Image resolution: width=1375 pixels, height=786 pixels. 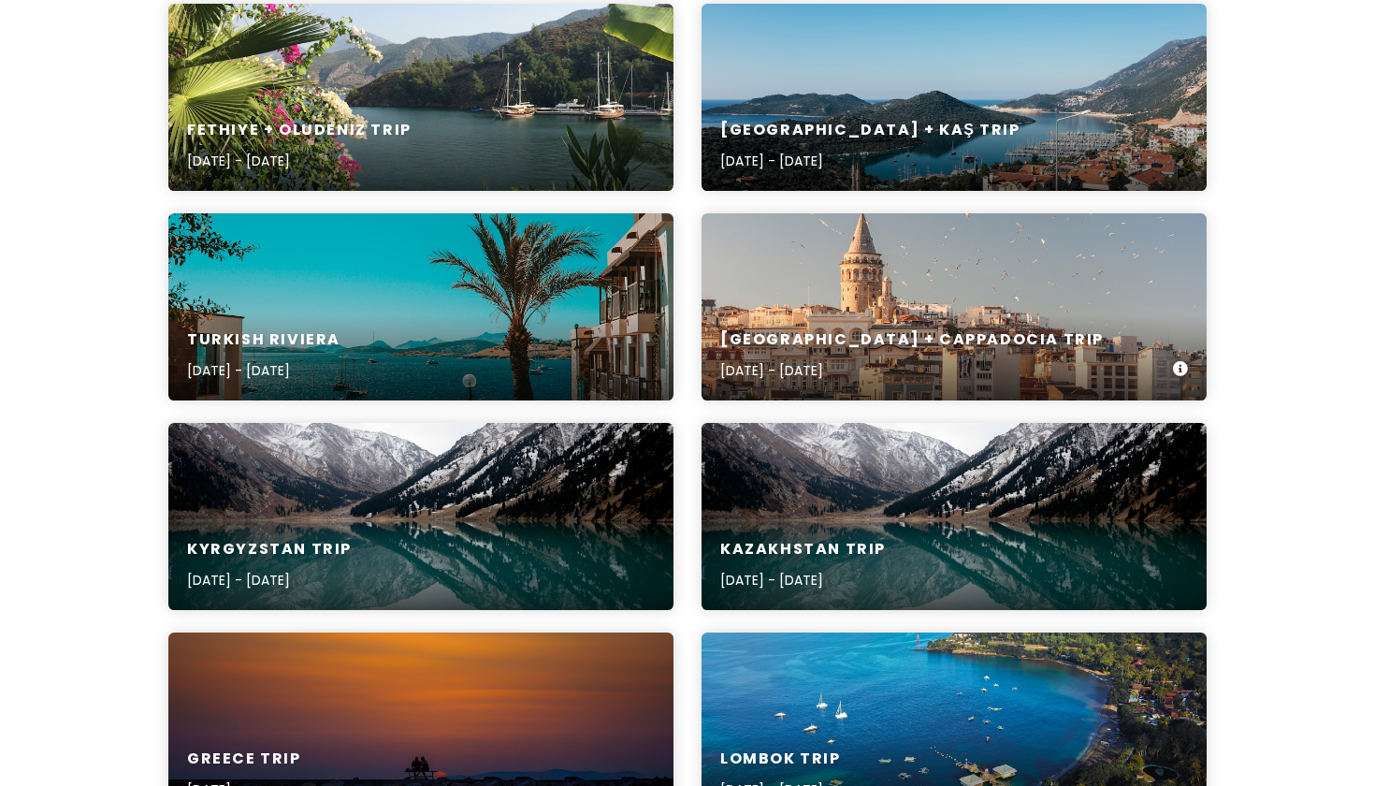 I want to click on h6: Kyrgyzstan Trip, so click(x=269, y=549).